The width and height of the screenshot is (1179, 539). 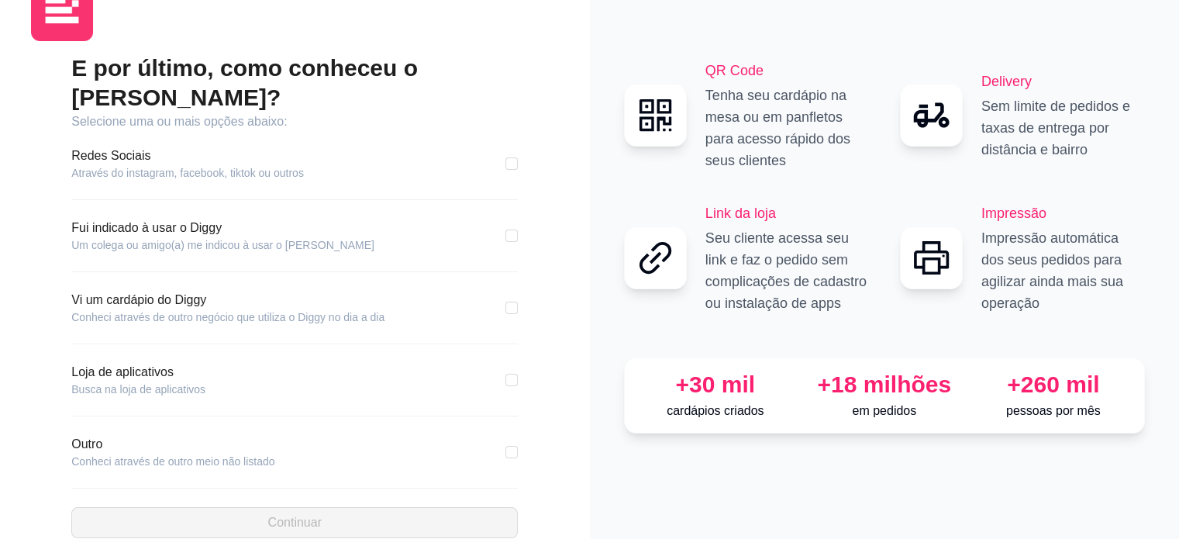 What do you see at coordinates (295, 122) in the screenshot?
I see `article: Selecione uma ou mais opções abaixo:` at bounding box center [295, 122].